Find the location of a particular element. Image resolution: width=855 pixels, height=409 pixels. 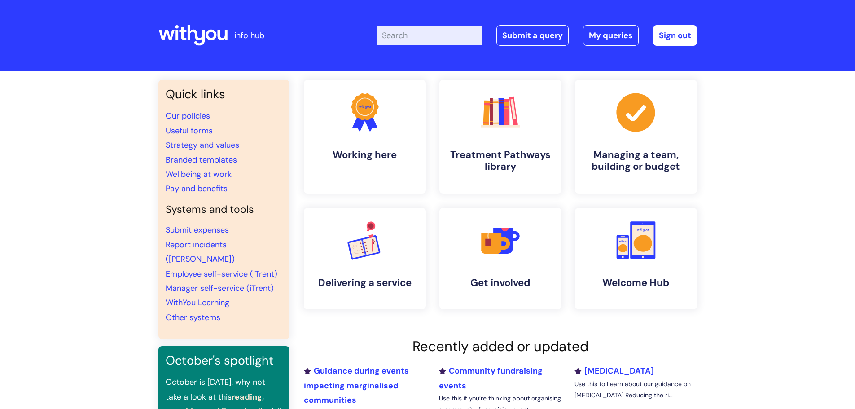

a: Branded templates is located at coordinates (201, 160).